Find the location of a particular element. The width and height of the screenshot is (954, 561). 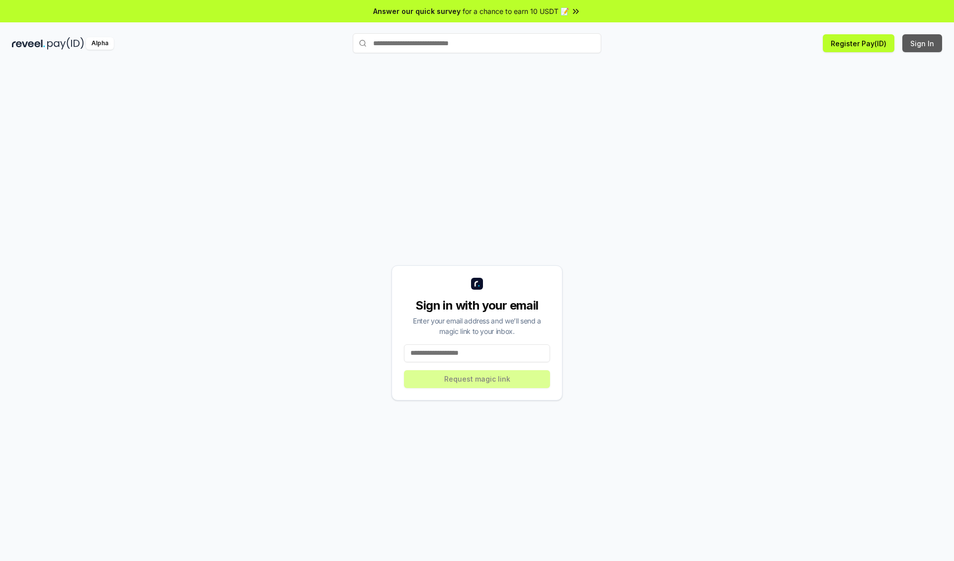

div: Sign in with your email is located at coordinates (477, 306).